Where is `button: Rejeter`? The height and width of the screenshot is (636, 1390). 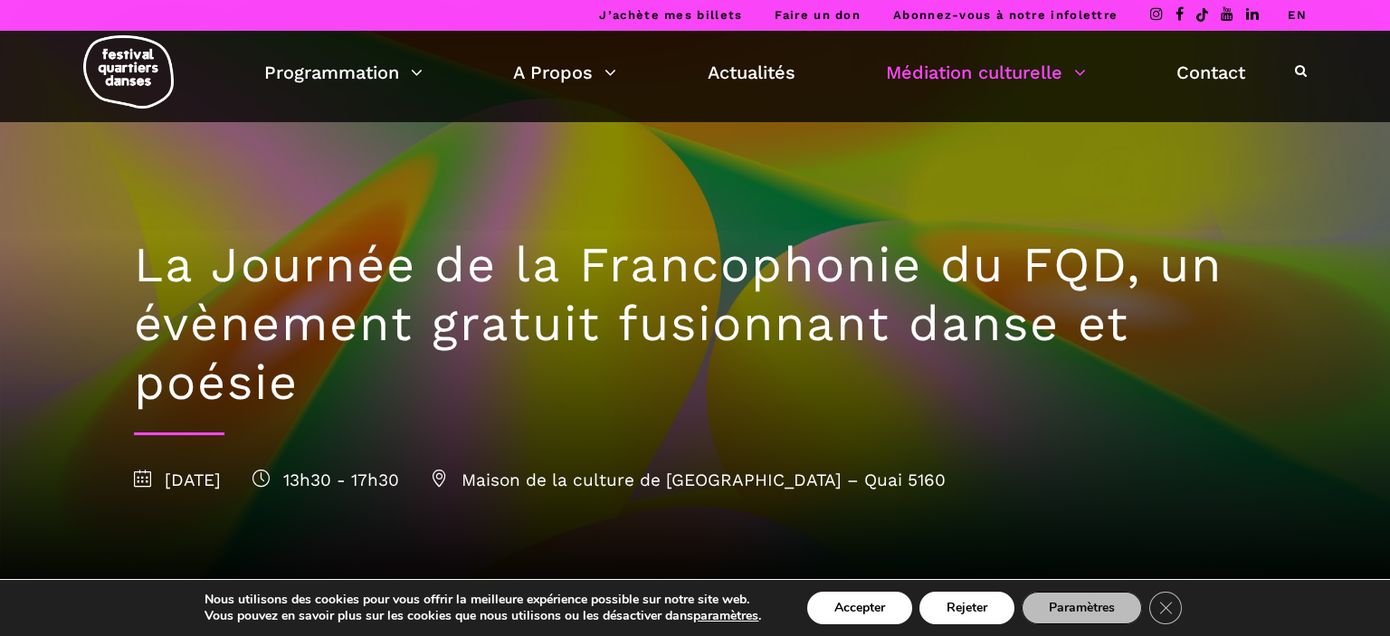 button: Rejeter is located at coordinates (967, 608).